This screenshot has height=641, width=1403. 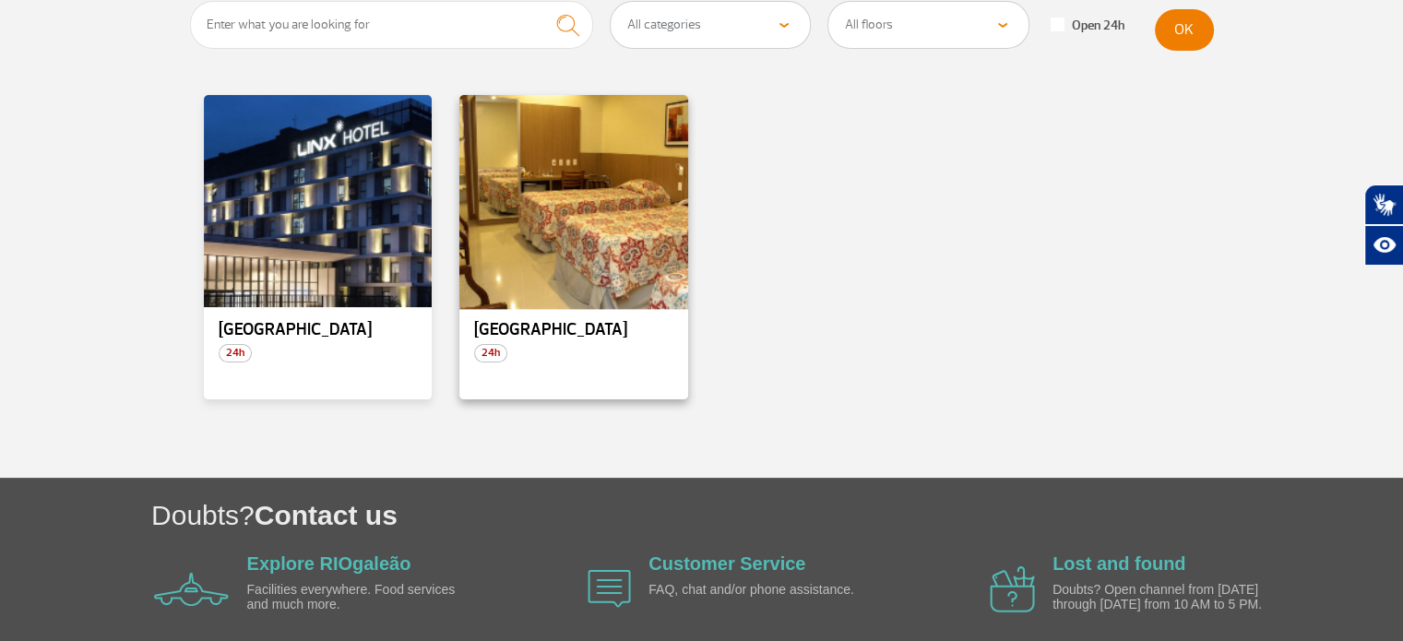 I want to click on button: Abrir recursos assistivos., so click(x=1383, y=245).